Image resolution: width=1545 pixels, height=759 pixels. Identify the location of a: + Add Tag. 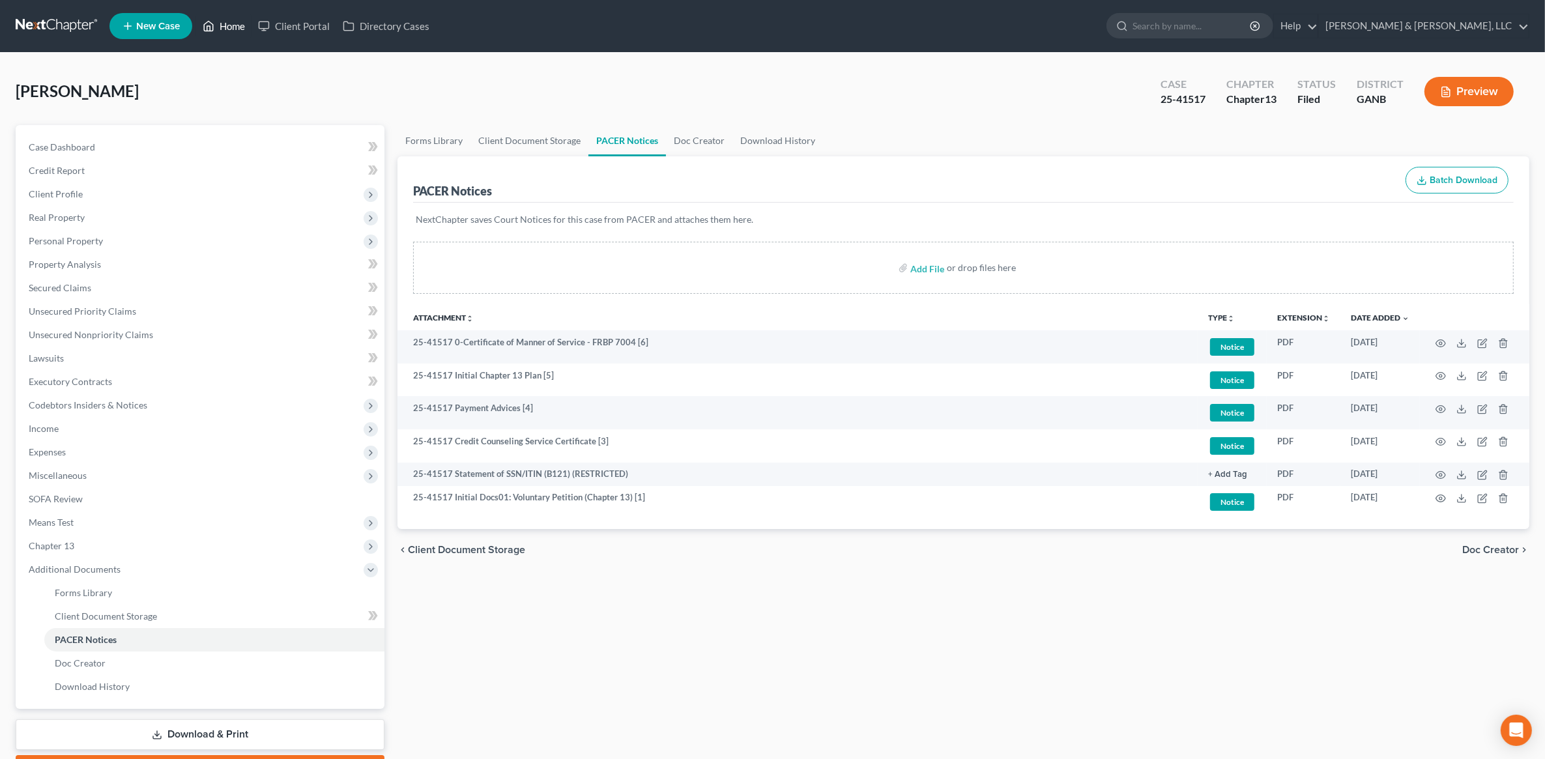
(1233, 474).